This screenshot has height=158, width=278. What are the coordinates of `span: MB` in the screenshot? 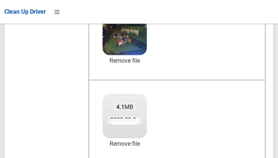 It's located at (125, 107).